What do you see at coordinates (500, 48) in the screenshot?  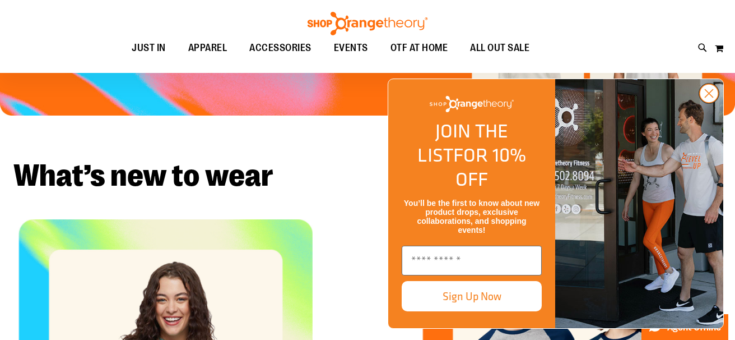 I see `span: ALL OUT SALE` at bounding box center [500, 48].